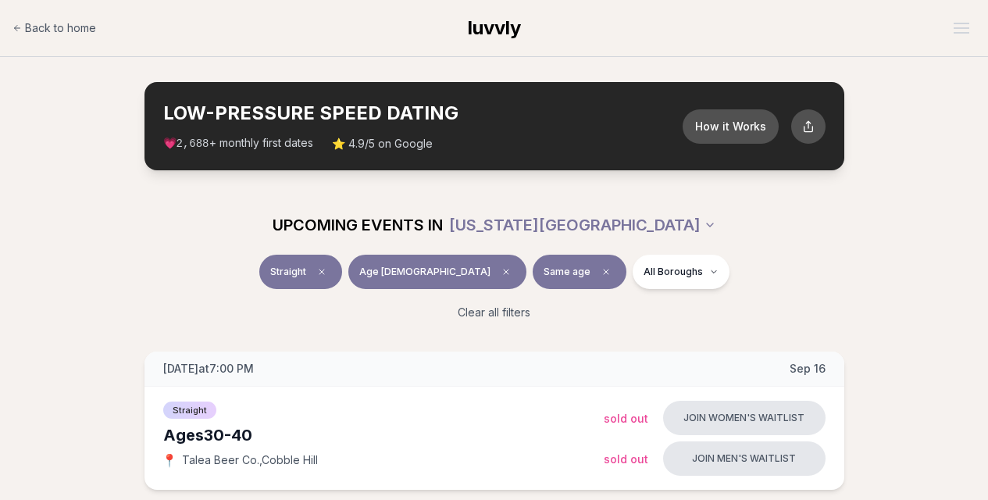 This screenshot has width=988, height=500. Describe the element at coordinates (250, 460) in the screenshot. I see `span: Talea Beer Co. , Cobble Hill` at that location.